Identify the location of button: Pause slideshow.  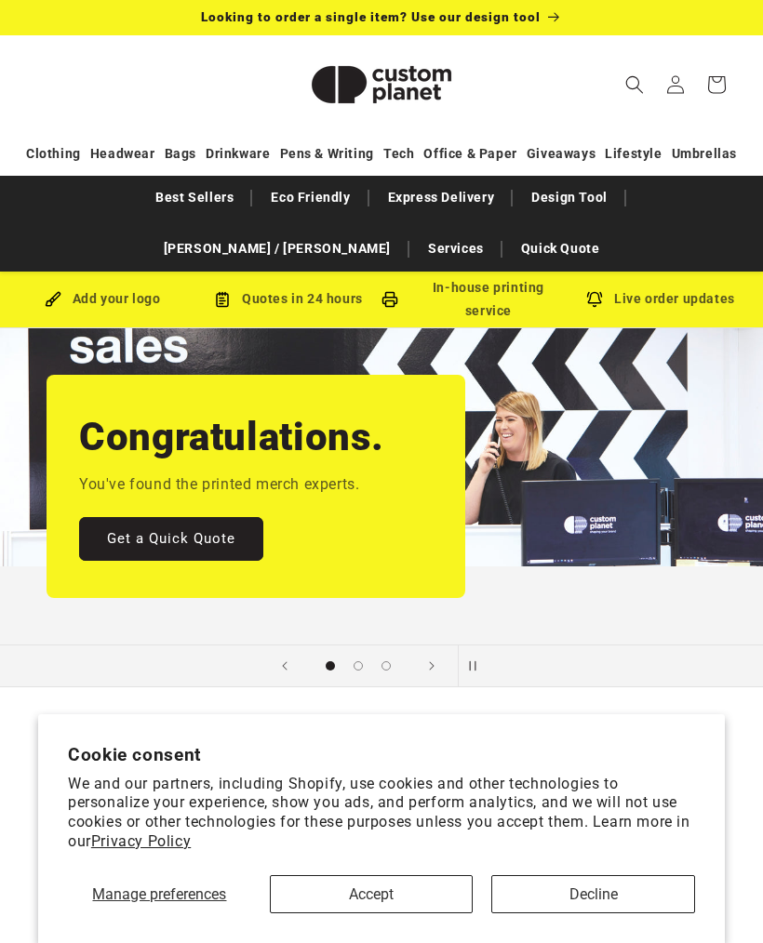
(478, 666).